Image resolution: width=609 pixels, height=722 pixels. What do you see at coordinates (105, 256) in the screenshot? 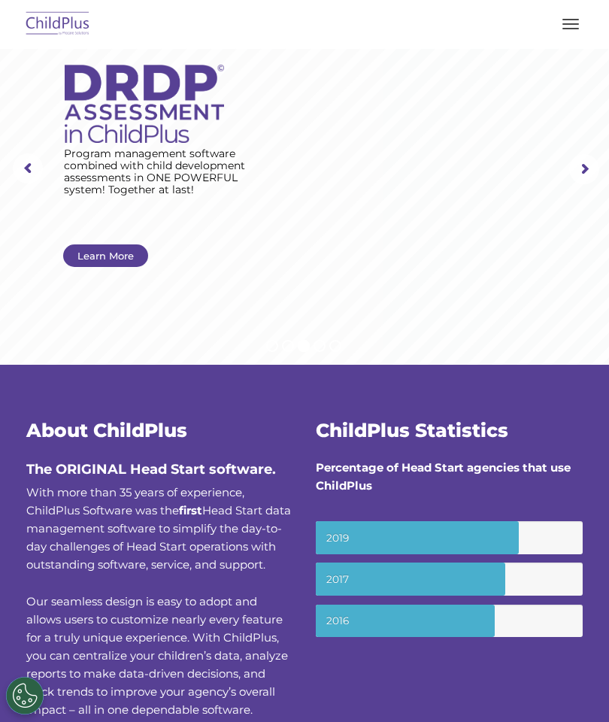
I see `a: Learn More` at bounding box center [105, 256].